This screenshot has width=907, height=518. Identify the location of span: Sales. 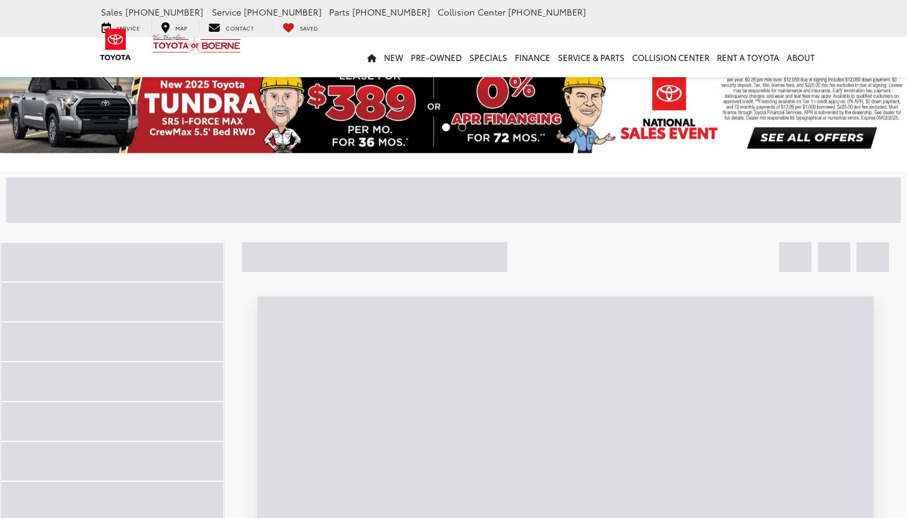
(112, 12).